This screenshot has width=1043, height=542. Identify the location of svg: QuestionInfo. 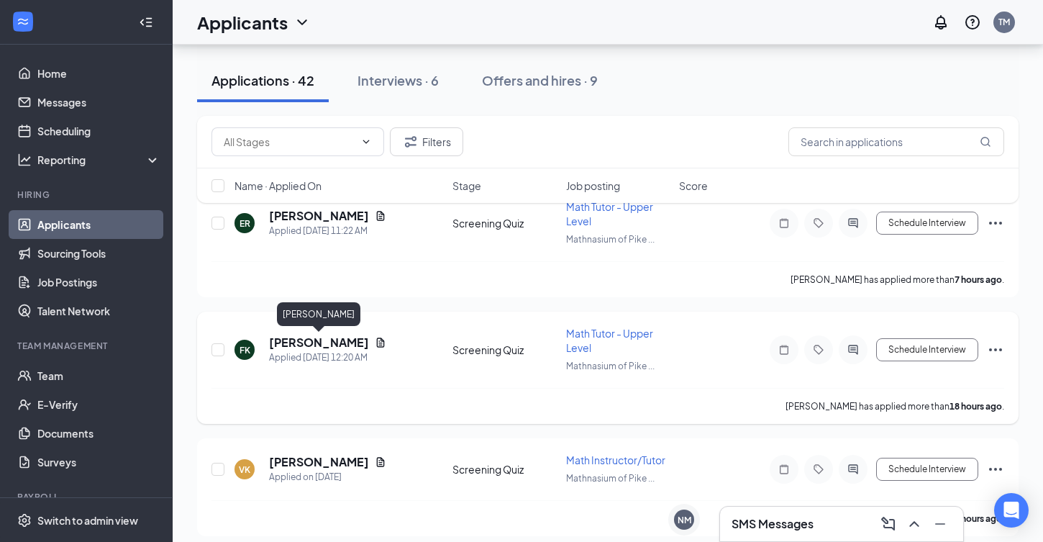
(973, 22).